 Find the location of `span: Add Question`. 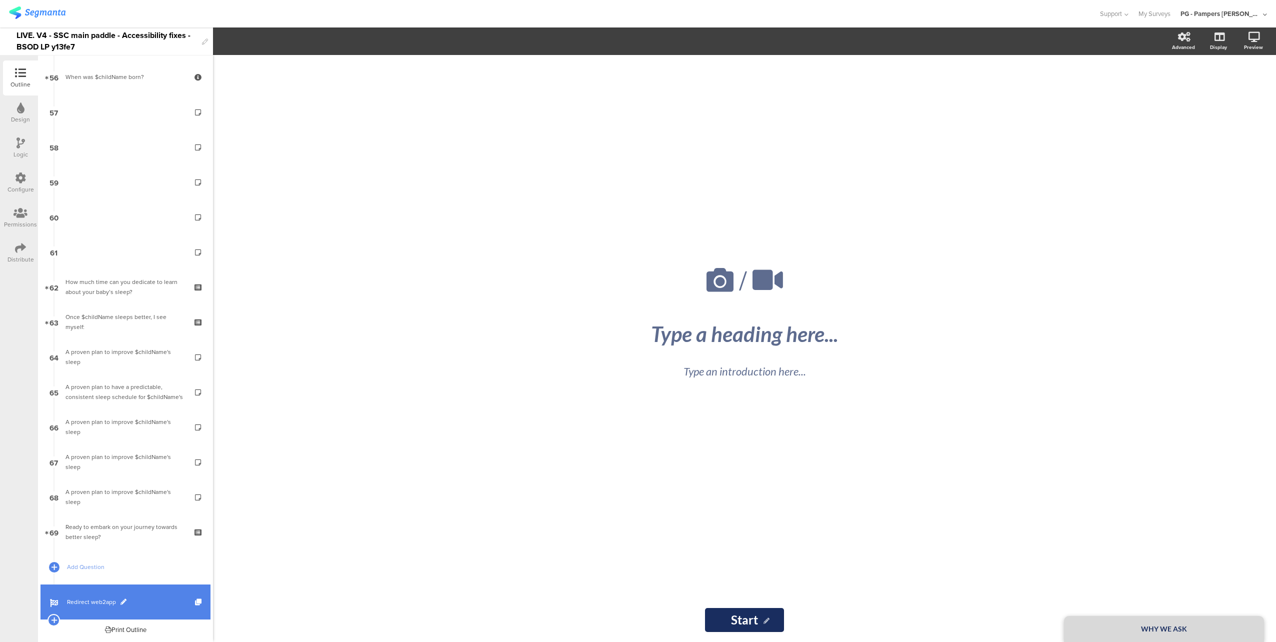

span: Add Question is located at coordinates (131, 567).